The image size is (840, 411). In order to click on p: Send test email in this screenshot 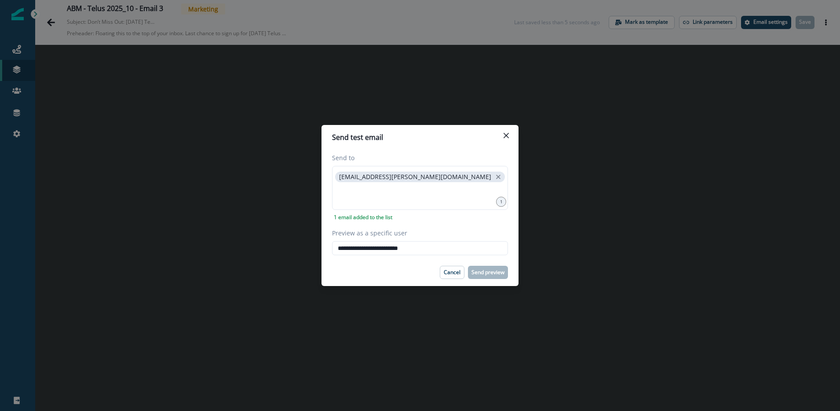, I will do `click(358, 137)`.